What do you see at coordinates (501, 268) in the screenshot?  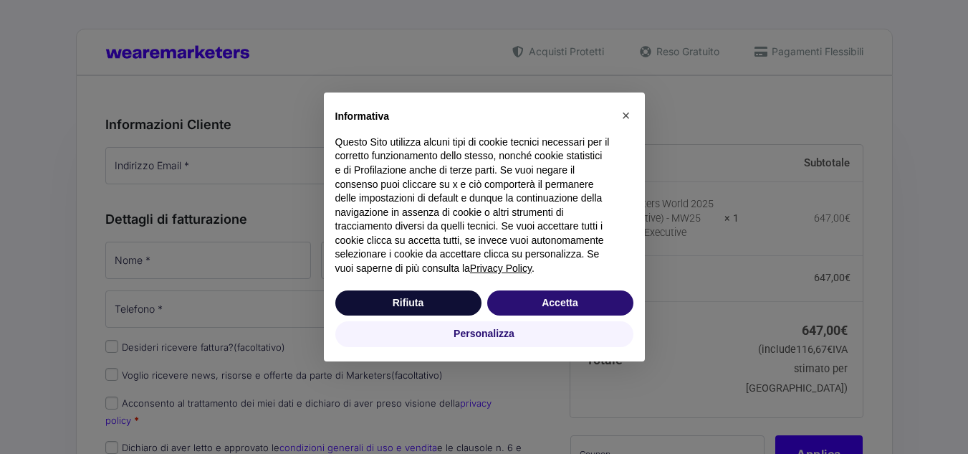 I see `a: Privacy Policy` at bounding box center [501, 268].